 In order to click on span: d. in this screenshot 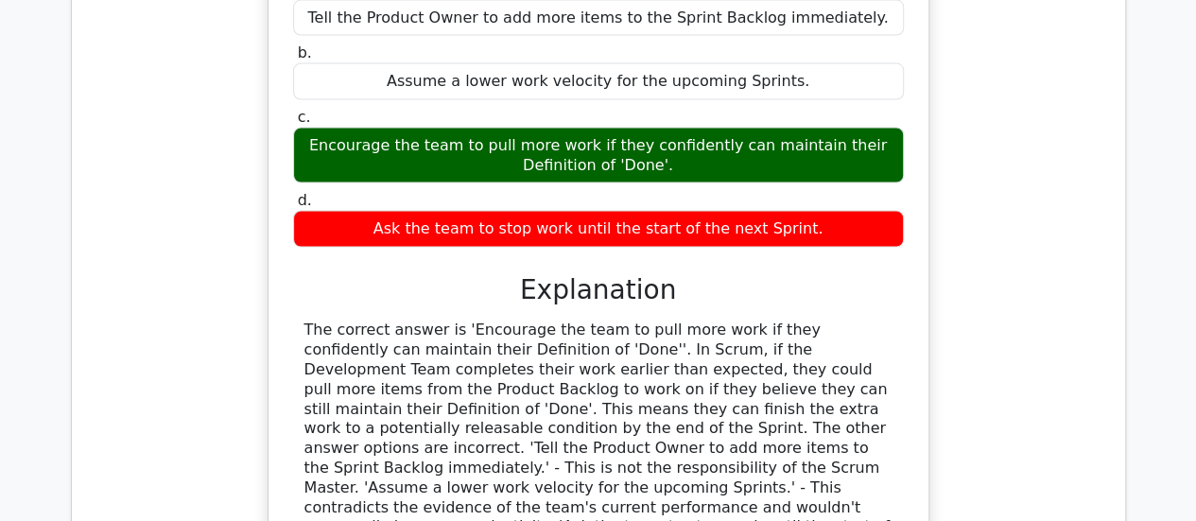, I will do `click(304, 199)`.